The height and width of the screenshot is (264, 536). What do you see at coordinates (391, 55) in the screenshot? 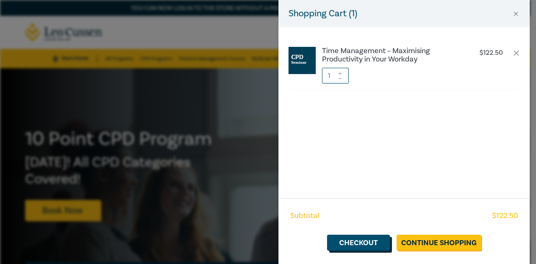
I see `a: Time Management – Maximising Productivity in Your Workday` at bounding box center [391, 55].